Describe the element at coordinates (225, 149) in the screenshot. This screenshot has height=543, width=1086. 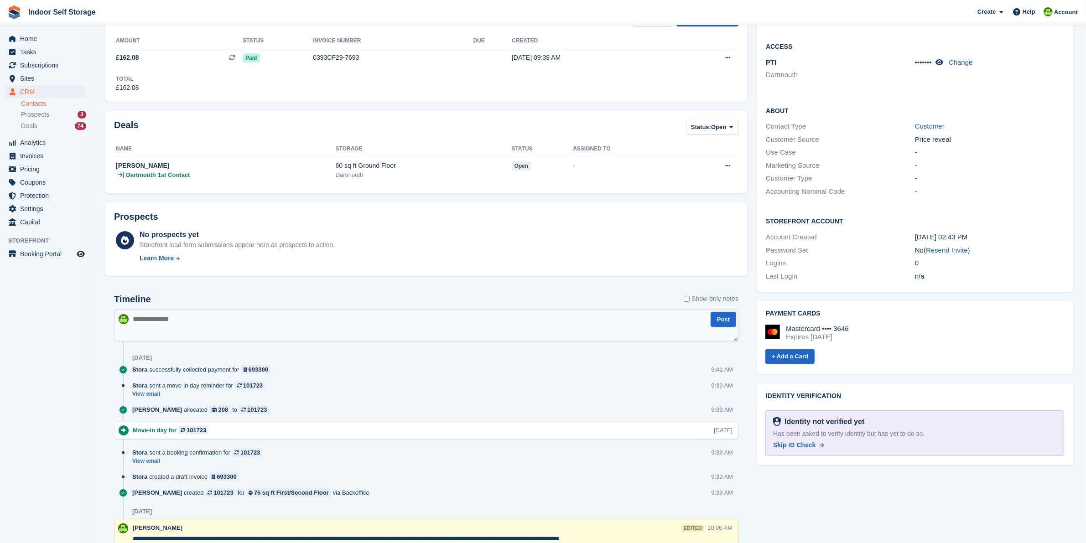
I see `th: Name` at that location.